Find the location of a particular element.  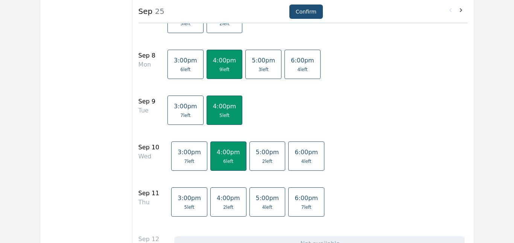

div: Wed is located at coordinates (149, 156).